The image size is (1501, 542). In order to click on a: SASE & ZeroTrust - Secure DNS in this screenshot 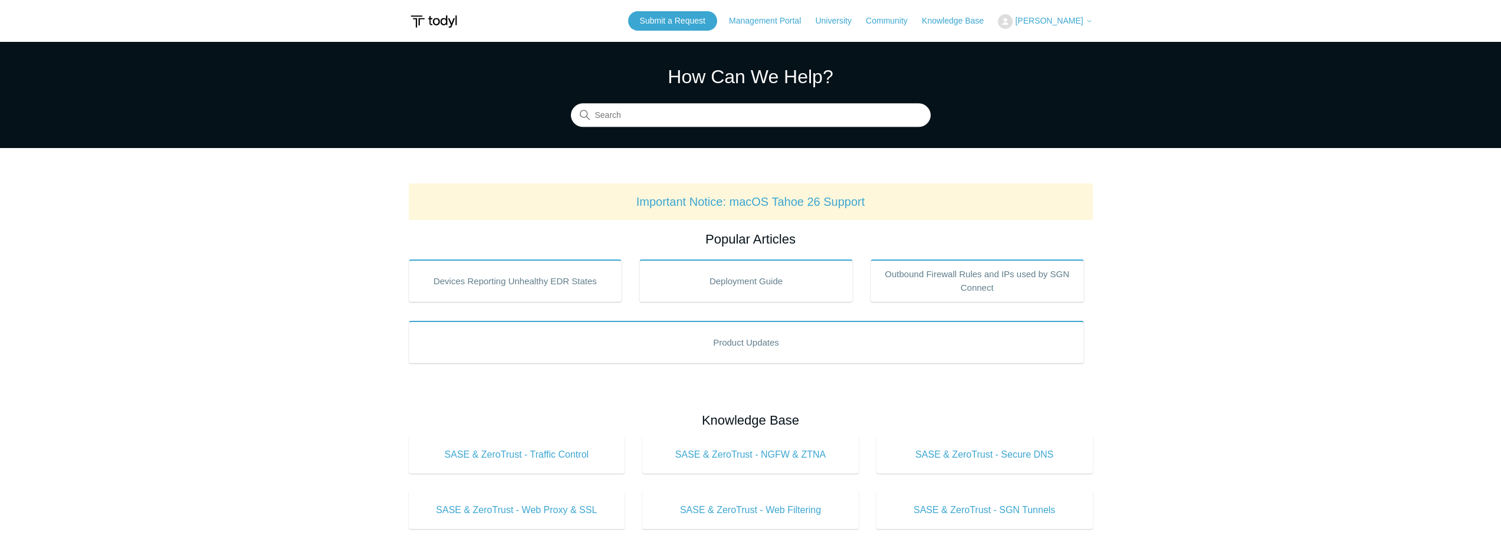, I will do `click(985, 455)`.